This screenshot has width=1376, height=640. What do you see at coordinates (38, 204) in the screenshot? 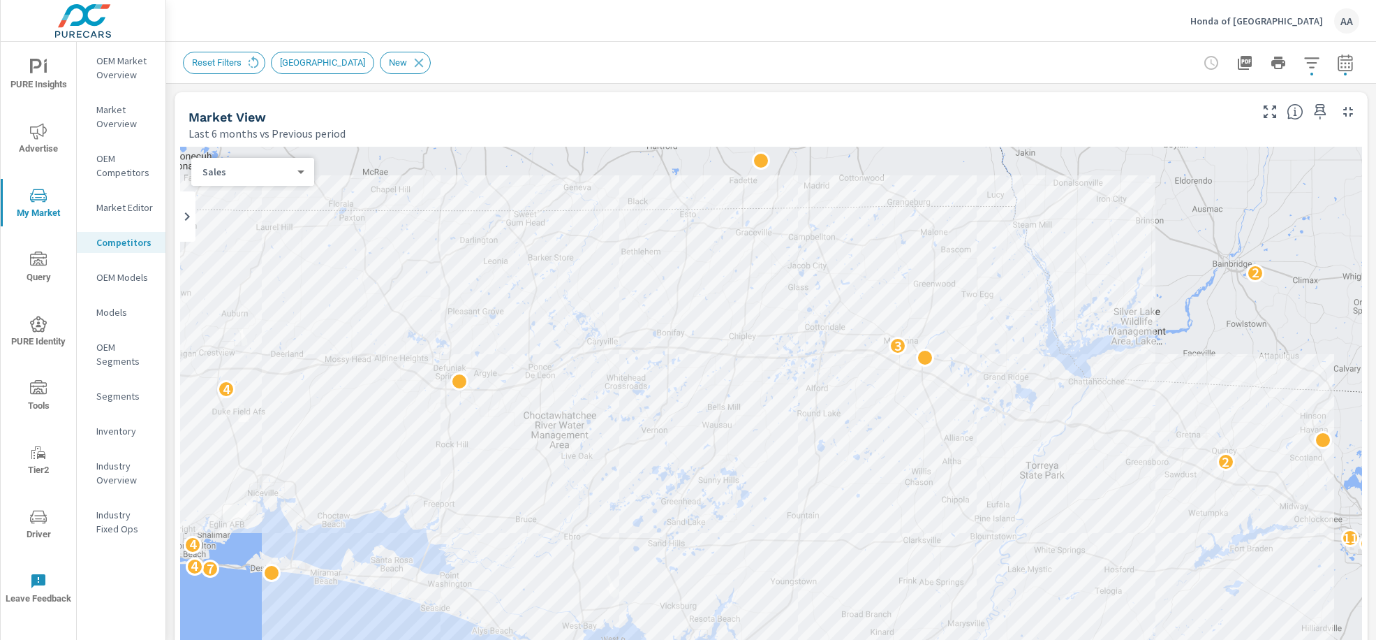
I see `span: My Market` at bounding box center [38, 204].